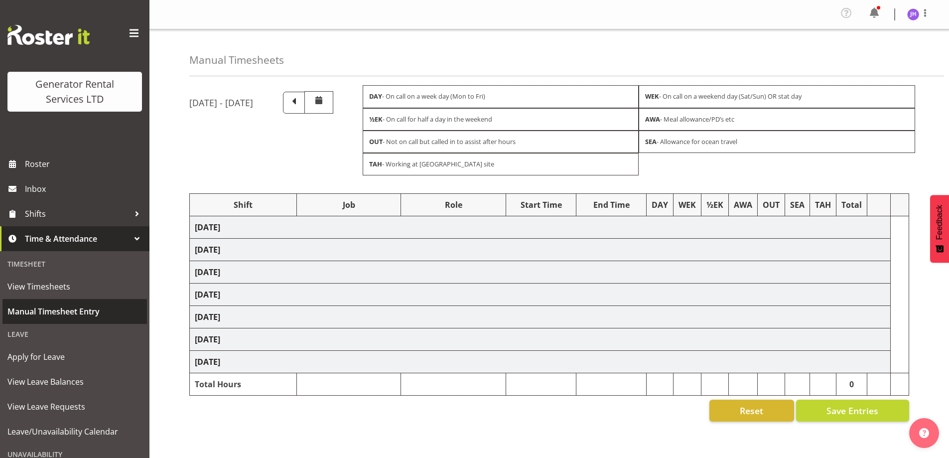 The width and height of the screenshot is (949, 458). What do you see at coordinates (75, 92) in the screenshot?
I see `div: Generator Rental Services LTD` at bounding box center [75, 92].